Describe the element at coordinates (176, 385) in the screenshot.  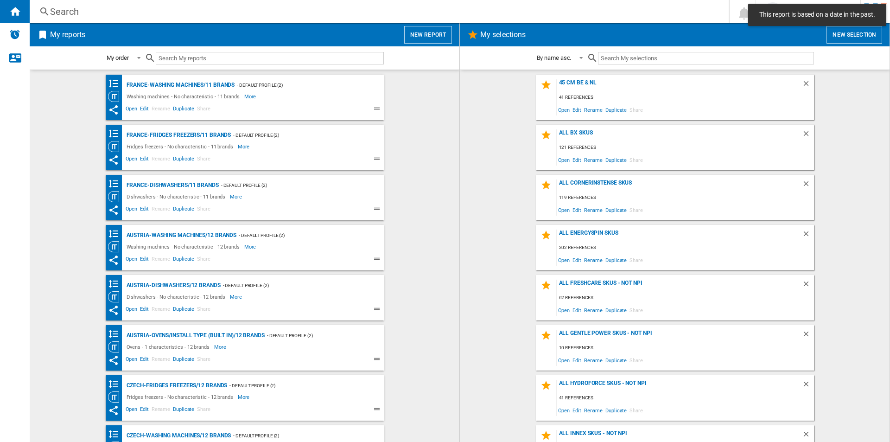
I see `div: Czech-Fridges freezers/12 brands` at that location.